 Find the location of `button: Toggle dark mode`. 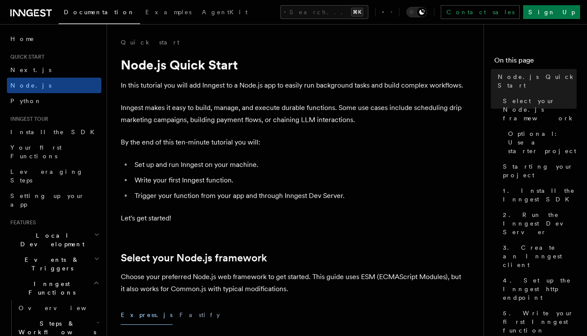

button: Toggle dark mode is located at coordinates (416, 12).